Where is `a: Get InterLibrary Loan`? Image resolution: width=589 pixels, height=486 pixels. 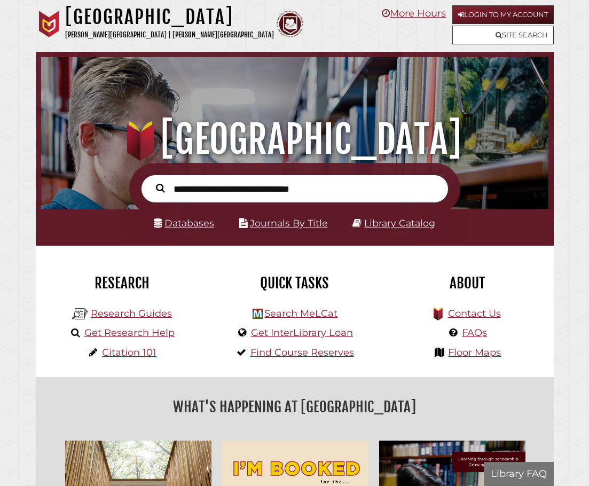 a: Get InterLibrary Loan is located at coordinates (302, 333).